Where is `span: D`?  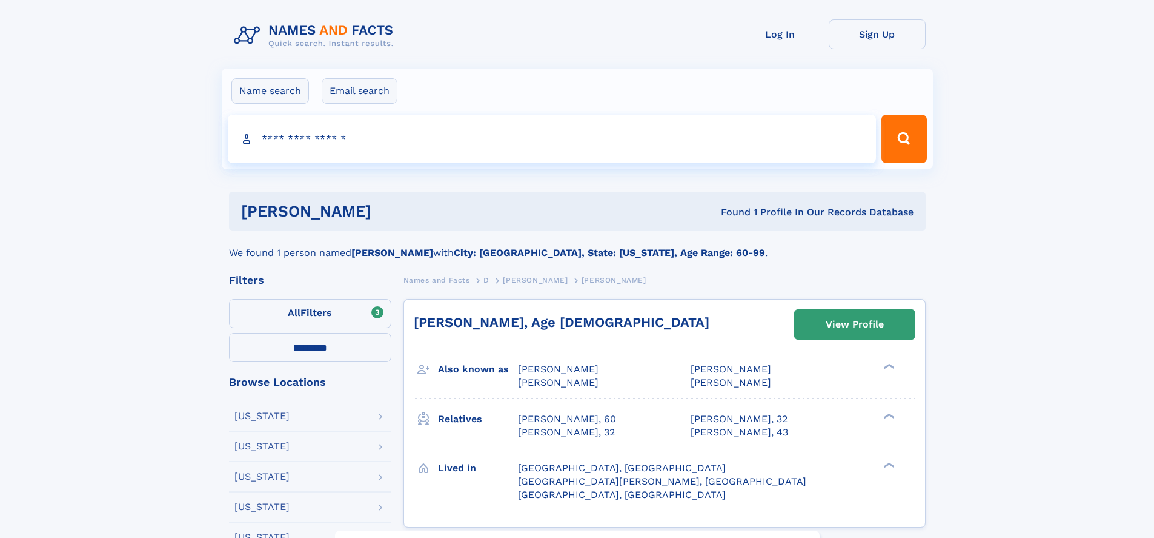 span: D is located at coordinates (487, 280).